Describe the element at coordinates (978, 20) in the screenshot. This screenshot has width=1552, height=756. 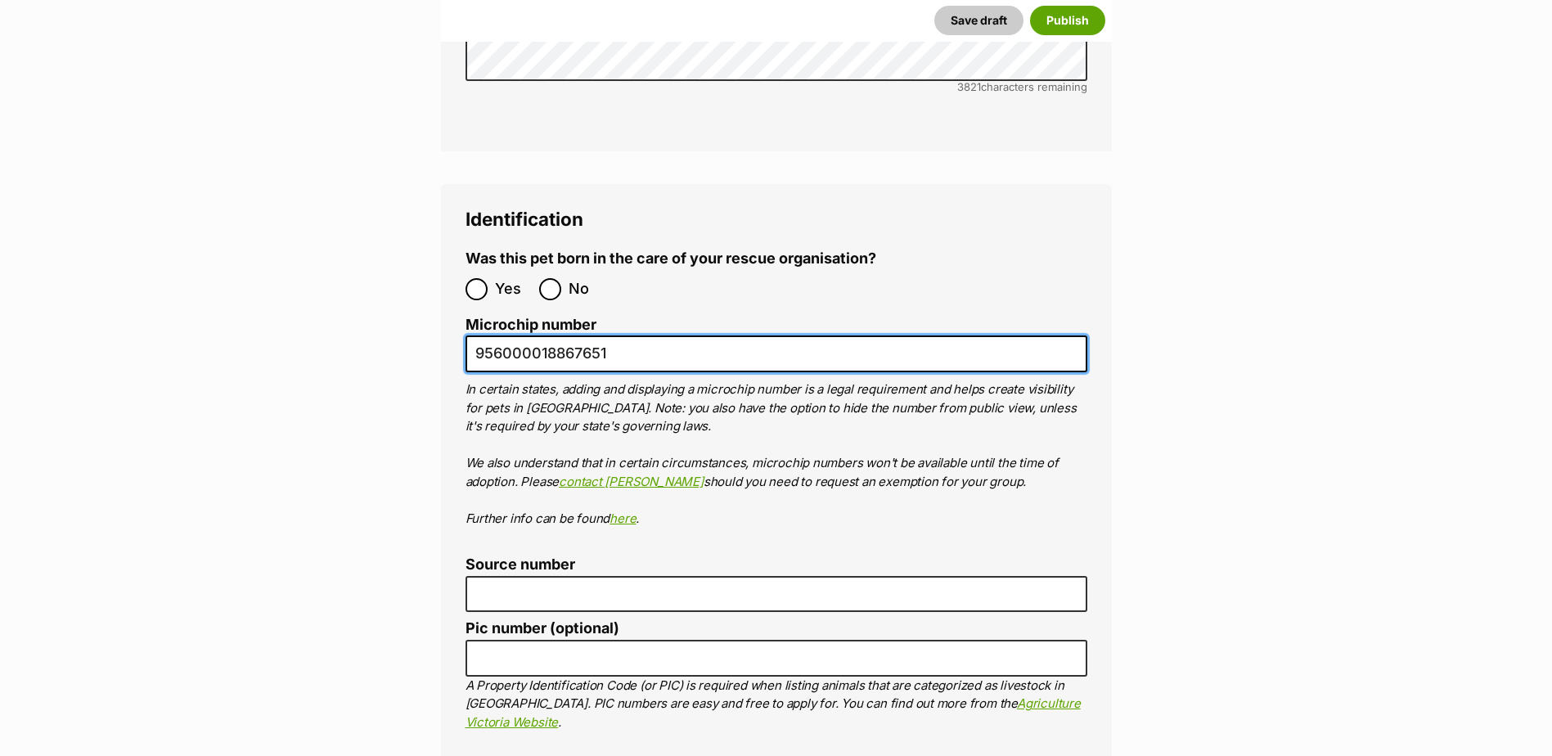
I see `button: Save draft` at that location.